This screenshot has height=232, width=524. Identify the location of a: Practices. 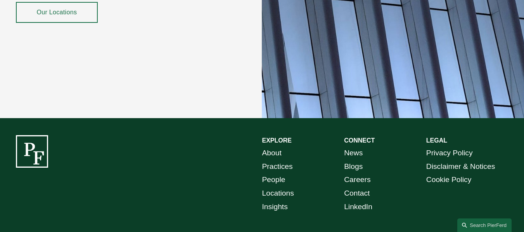
(277, 167).